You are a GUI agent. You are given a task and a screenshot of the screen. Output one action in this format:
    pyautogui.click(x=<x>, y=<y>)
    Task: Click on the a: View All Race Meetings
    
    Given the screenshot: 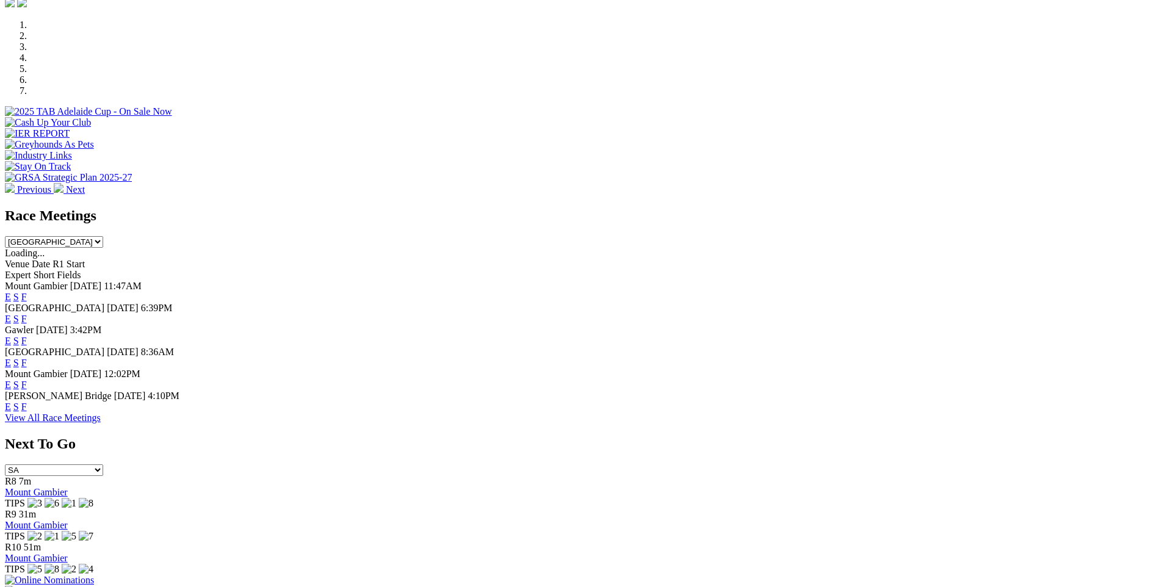 What is the action you would take?
    pyautogui.click(x=52, y=418)
    